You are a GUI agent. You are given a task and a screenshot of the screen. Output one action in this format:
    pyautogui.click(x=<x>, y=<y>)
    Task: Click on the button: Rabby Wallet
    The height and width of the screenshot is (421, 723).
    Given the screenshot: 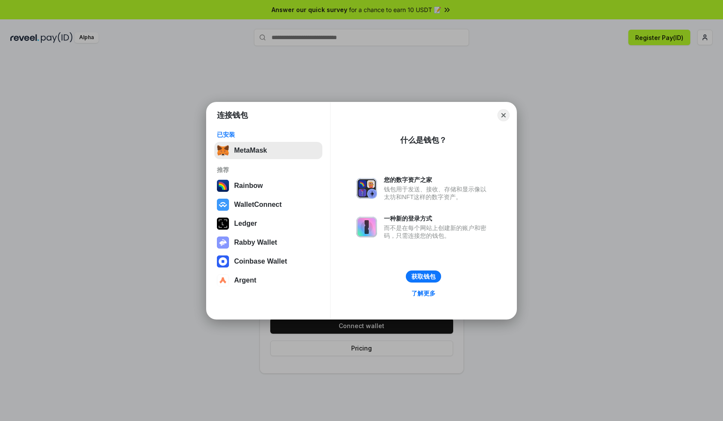 What is the action you would take?
    pyautogui.click(x=268, y=243)
    